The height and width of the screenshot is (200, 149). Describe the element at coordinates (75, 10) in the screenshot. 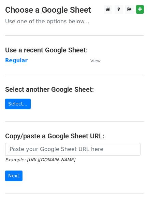

I see `h3: Choose a Google Sheet` at that location.